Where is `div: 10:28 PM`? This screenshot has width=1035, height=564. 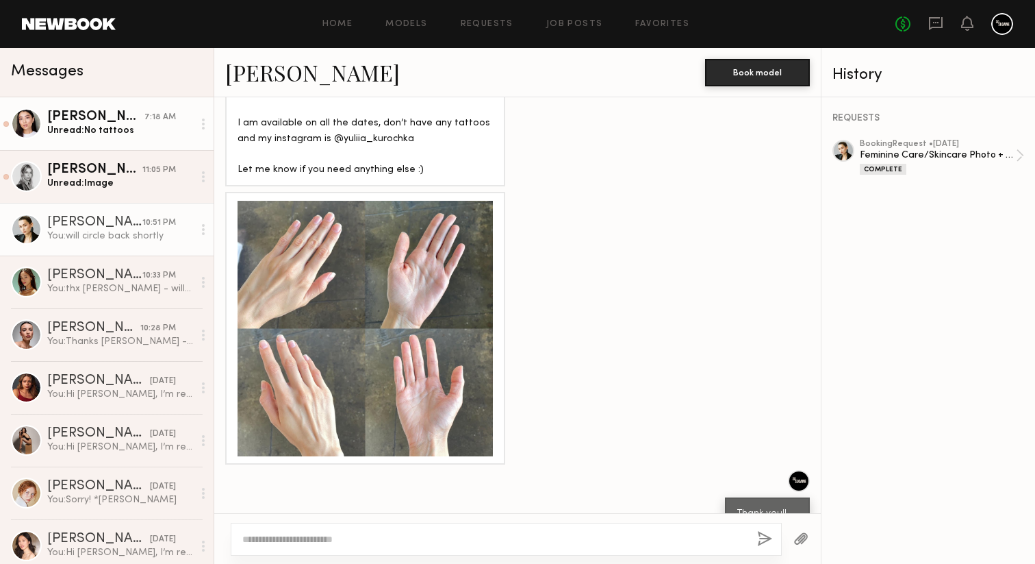 div: 10:28 PM is located at coordinates (158, 328).